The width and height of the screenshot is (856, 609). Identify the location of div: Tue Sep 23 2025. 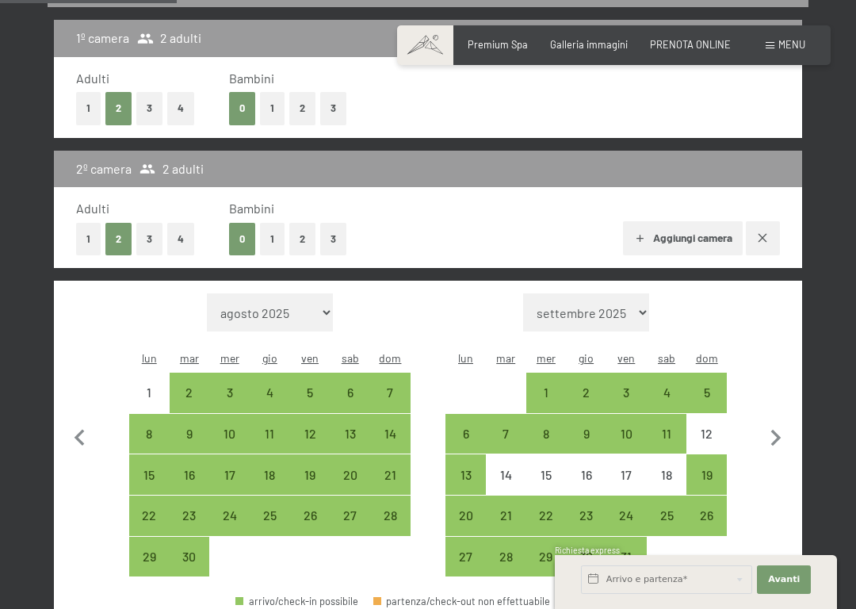
(190, 515).